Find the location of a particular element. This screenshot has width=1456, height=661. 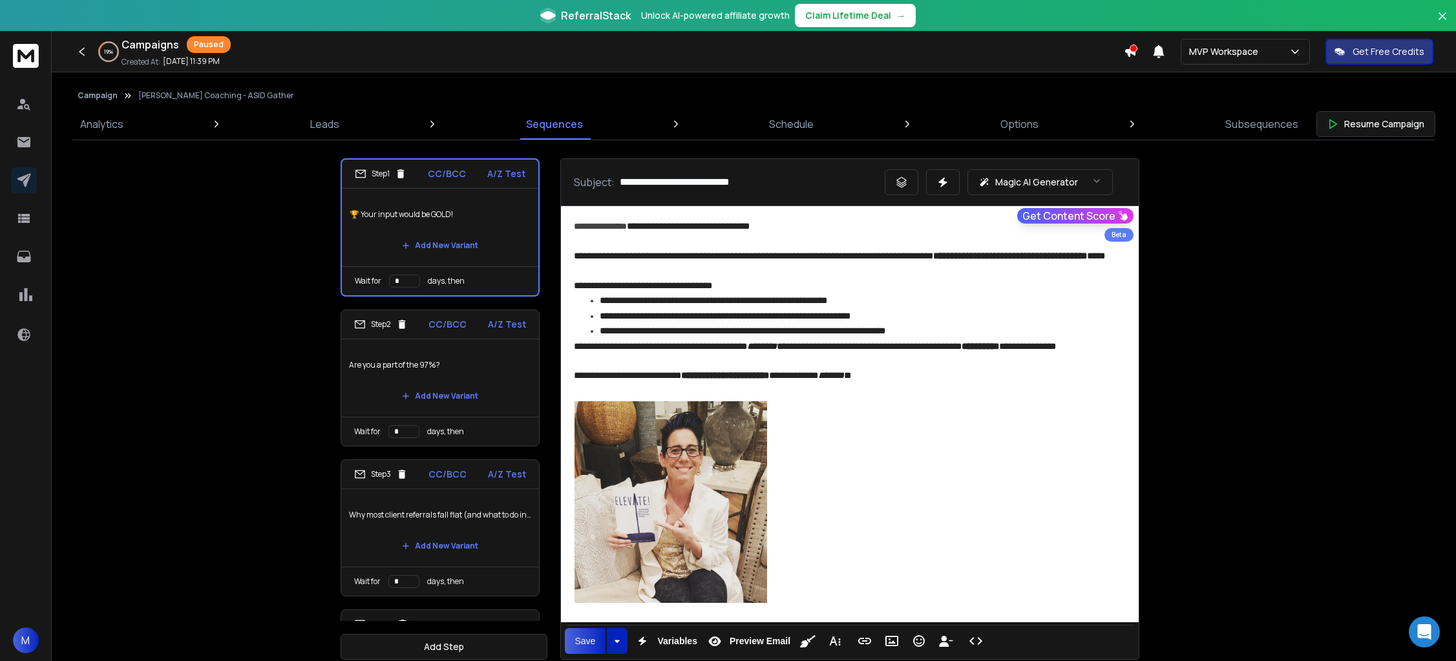

a: Analytics is located at coordinates (101, 124).